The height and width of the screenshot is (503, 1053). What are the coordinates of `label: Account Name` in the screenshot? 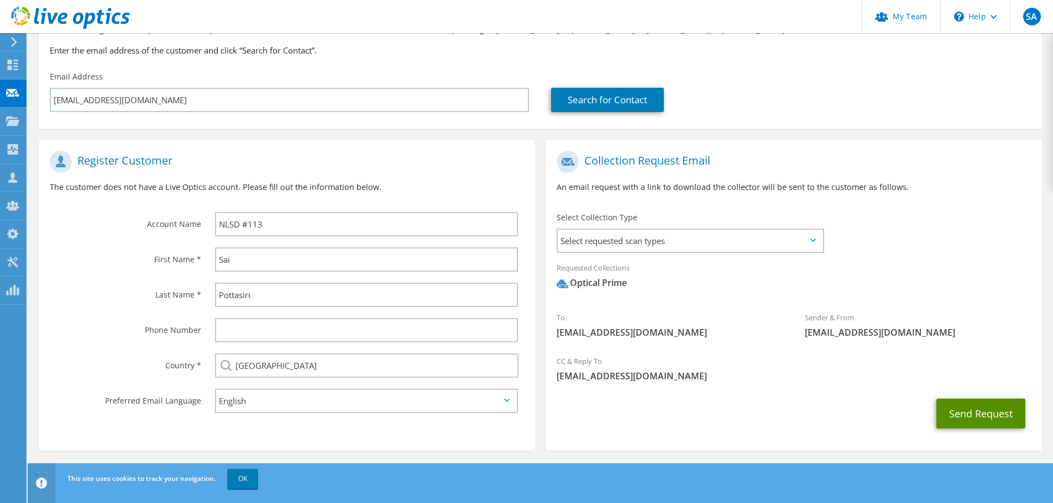 It's located at (125, 221).